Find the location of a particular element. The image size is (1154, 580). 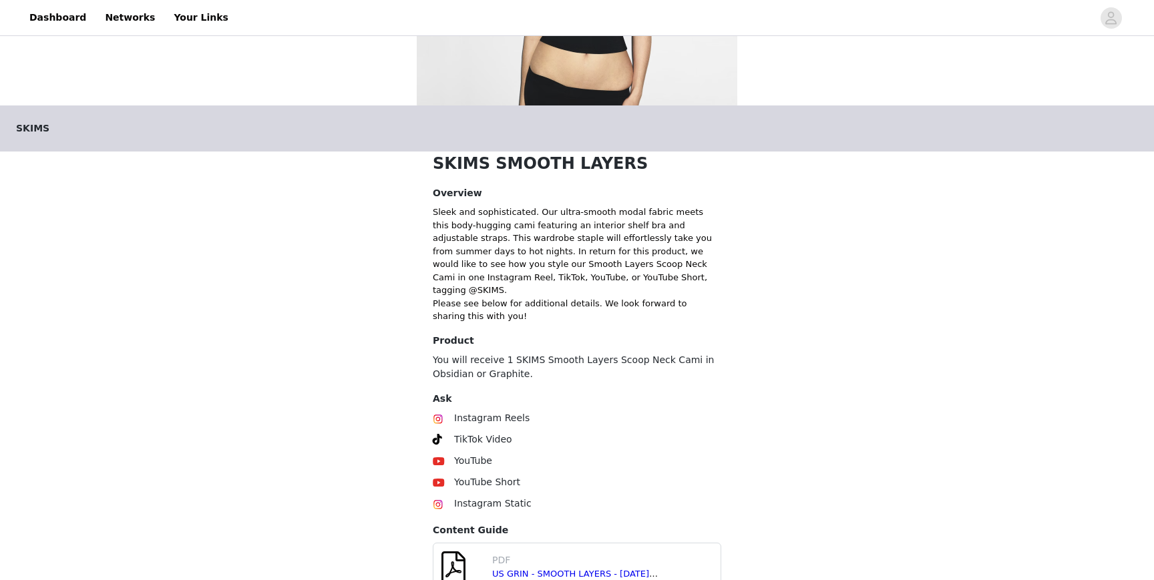

span: TikTok Video is located at coordinates (483, 439).